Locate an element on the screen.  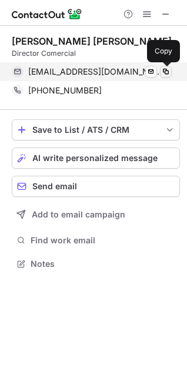
button: Add to email campaign is located at coordinates (96, 215).